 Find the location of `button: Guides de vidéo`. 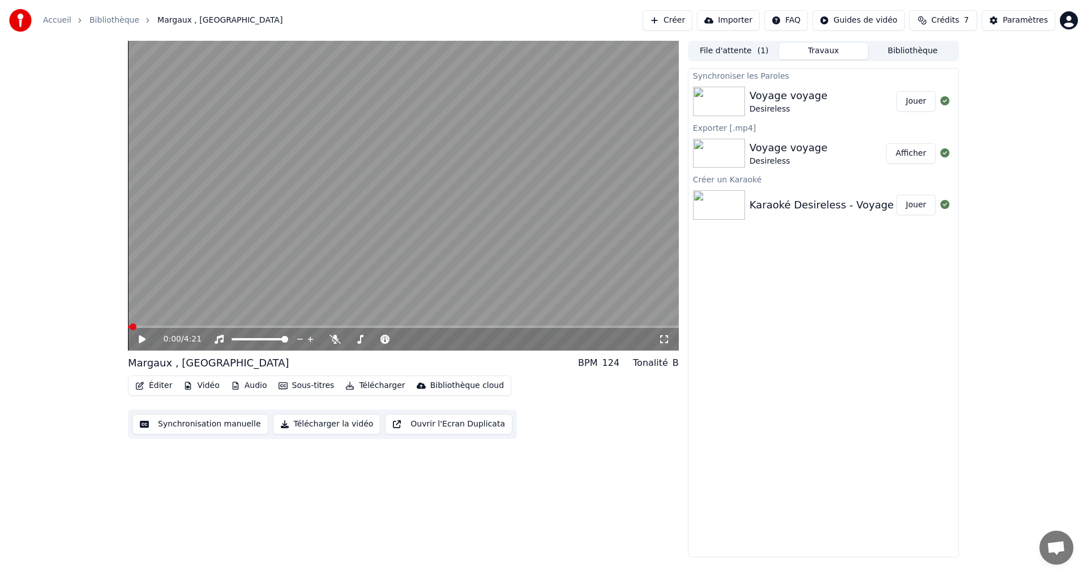

button: Guides de vidéo is located at coordinates (858, 20).